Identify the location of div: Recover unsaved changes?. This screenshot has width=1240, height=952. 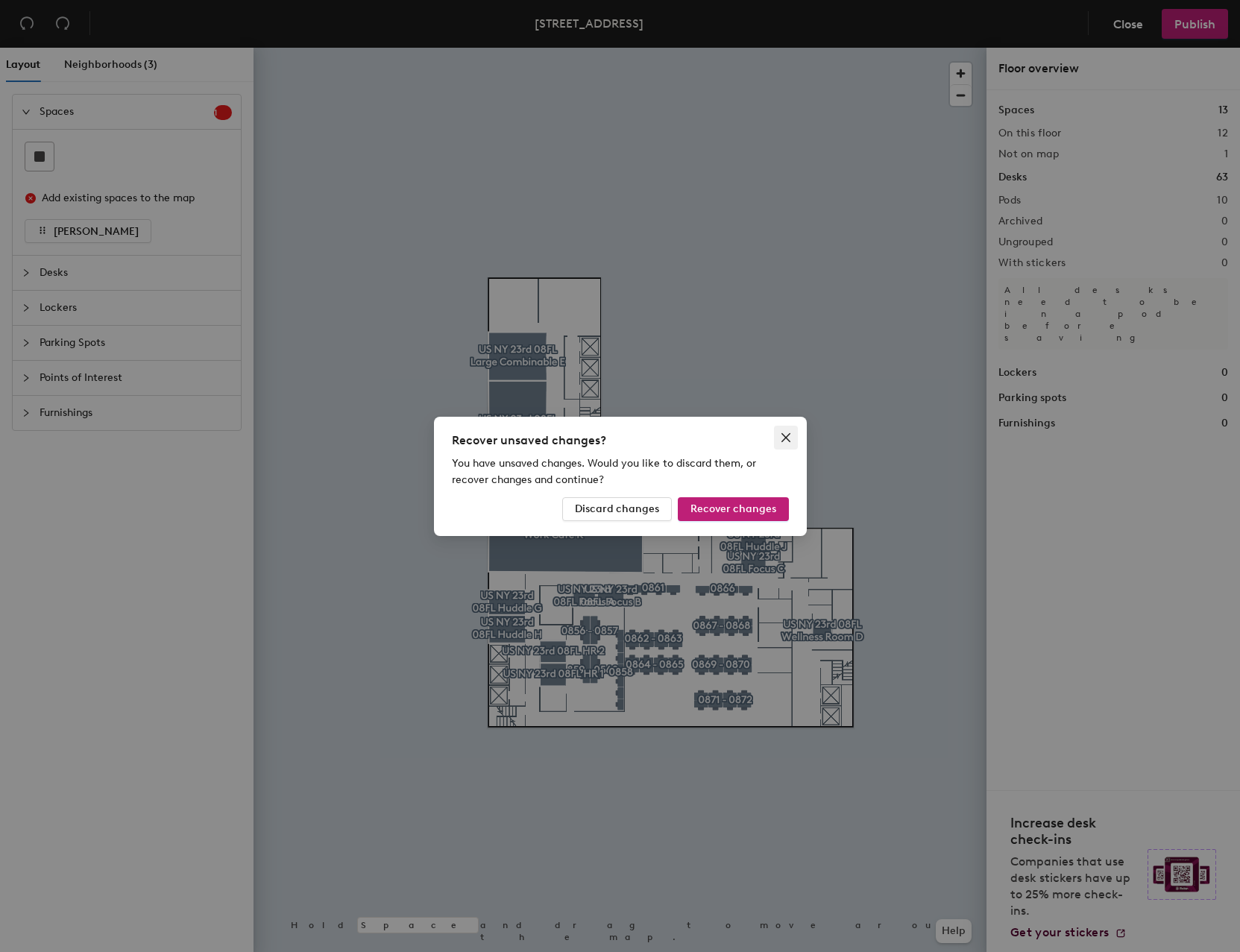
(620, 441).